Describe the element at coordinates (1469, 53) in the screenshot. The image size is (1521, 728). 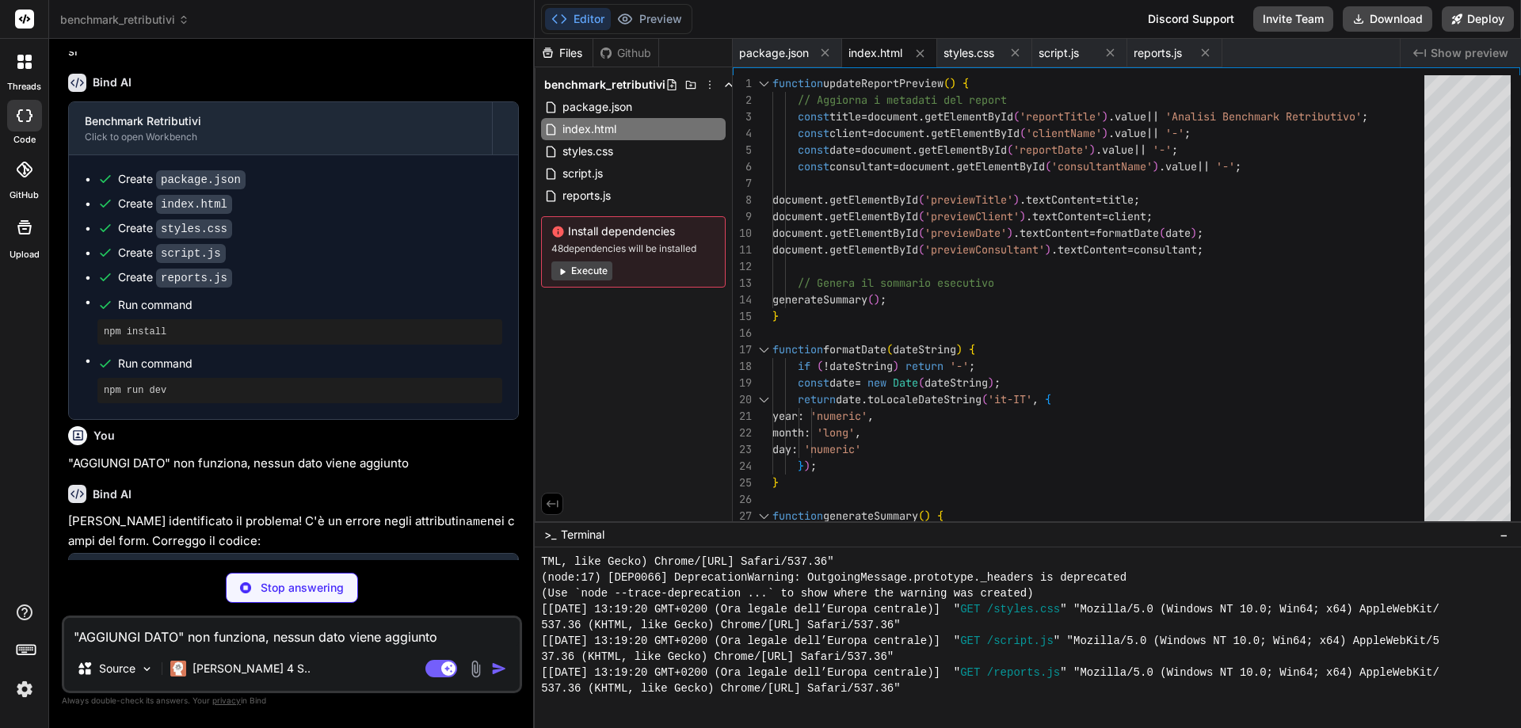
I see `span: Show preview` at that location.